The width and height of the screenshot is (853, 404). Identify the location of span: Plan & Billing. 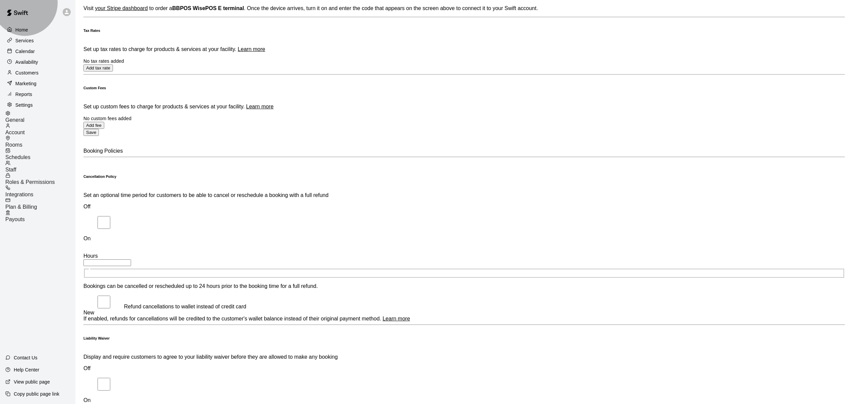
(21, 207).